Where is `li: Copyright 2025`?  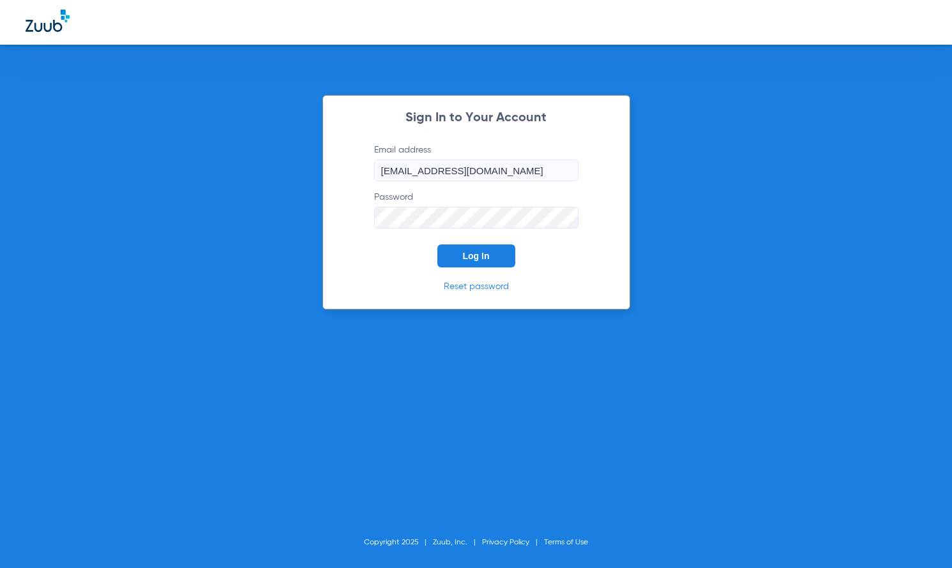
li: Copyright 2025 is located at coordinates (398, 543).